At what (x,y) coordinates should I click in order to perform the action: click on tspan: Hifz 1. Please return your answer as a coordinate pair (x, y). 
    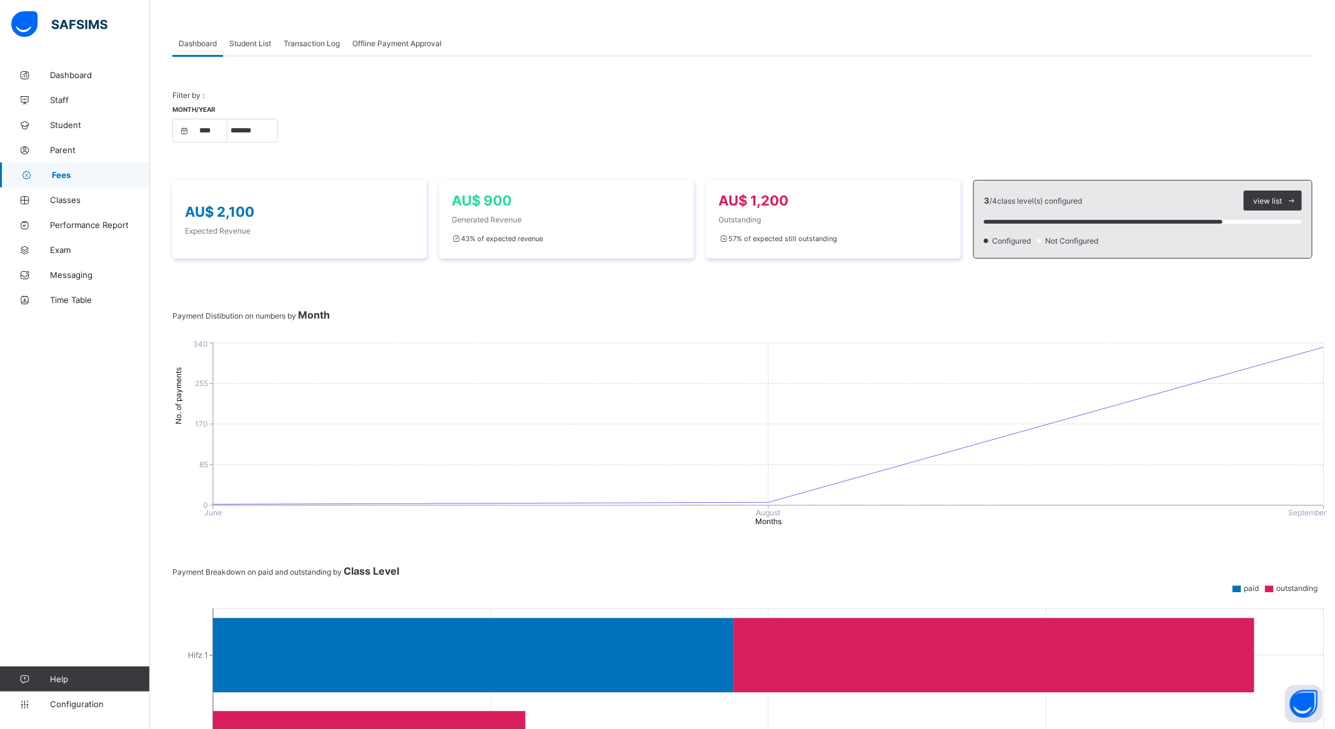
    Looking at the image, I should click on (198, 655).